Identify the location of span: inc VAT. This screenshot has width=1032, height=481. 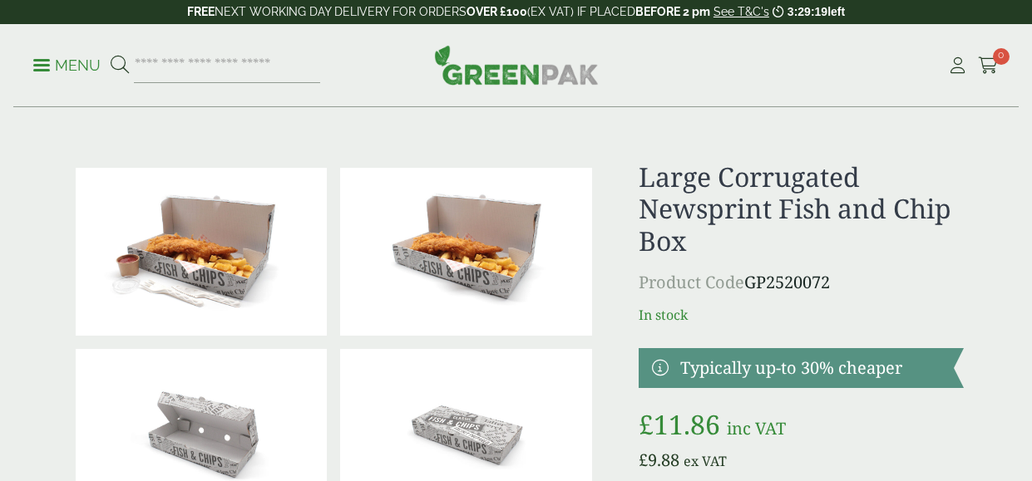
(756, 428).